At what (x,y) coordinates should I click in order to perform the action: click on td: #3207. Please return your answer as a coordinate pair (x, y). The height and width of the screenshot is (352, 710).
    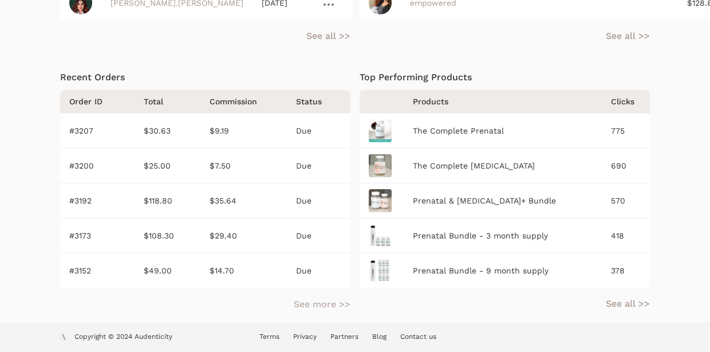
    Looking at the image, I should click on (97, 131).